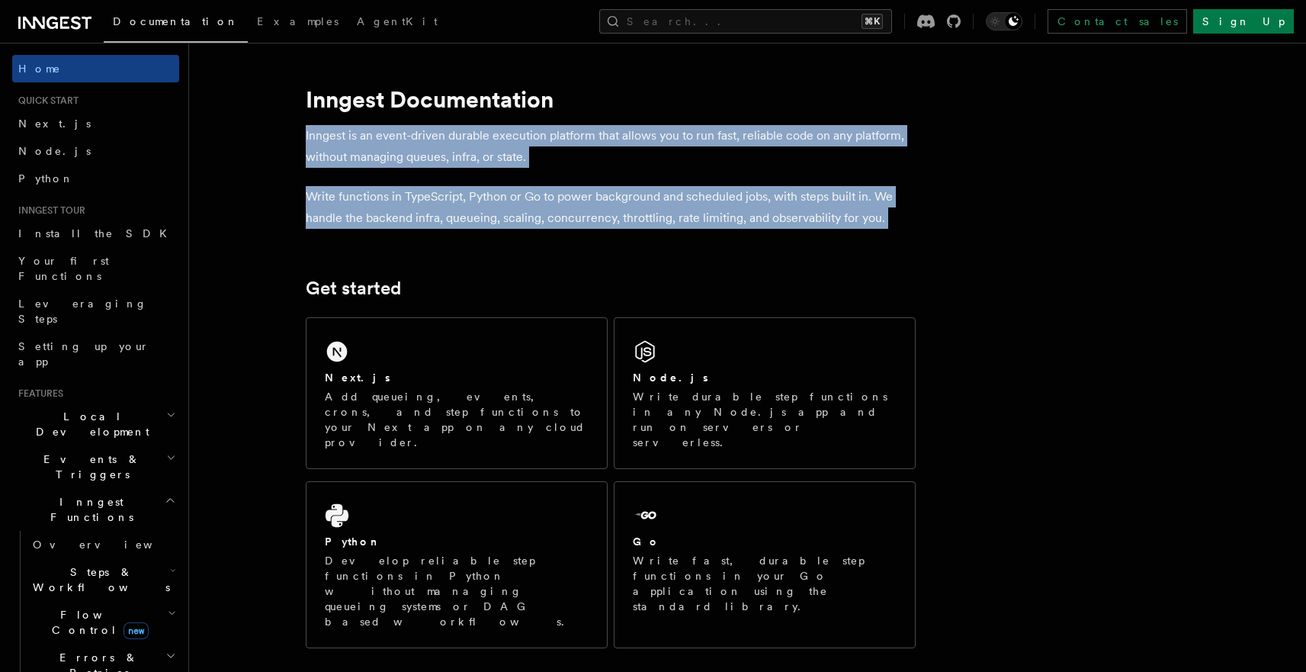  Describe the element at coordinates (1004, 21) in the screenshot. I see `button: Toggle dark mode` at that location.